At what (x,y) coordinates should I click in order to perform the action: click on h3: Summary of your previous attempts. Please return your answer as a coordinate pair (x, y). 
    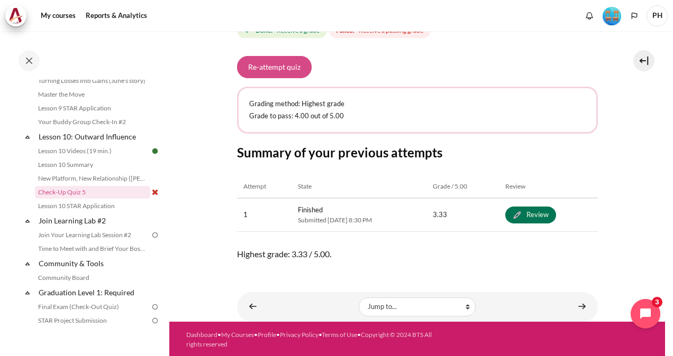
    Looking at the image, I should click on (417, 152).